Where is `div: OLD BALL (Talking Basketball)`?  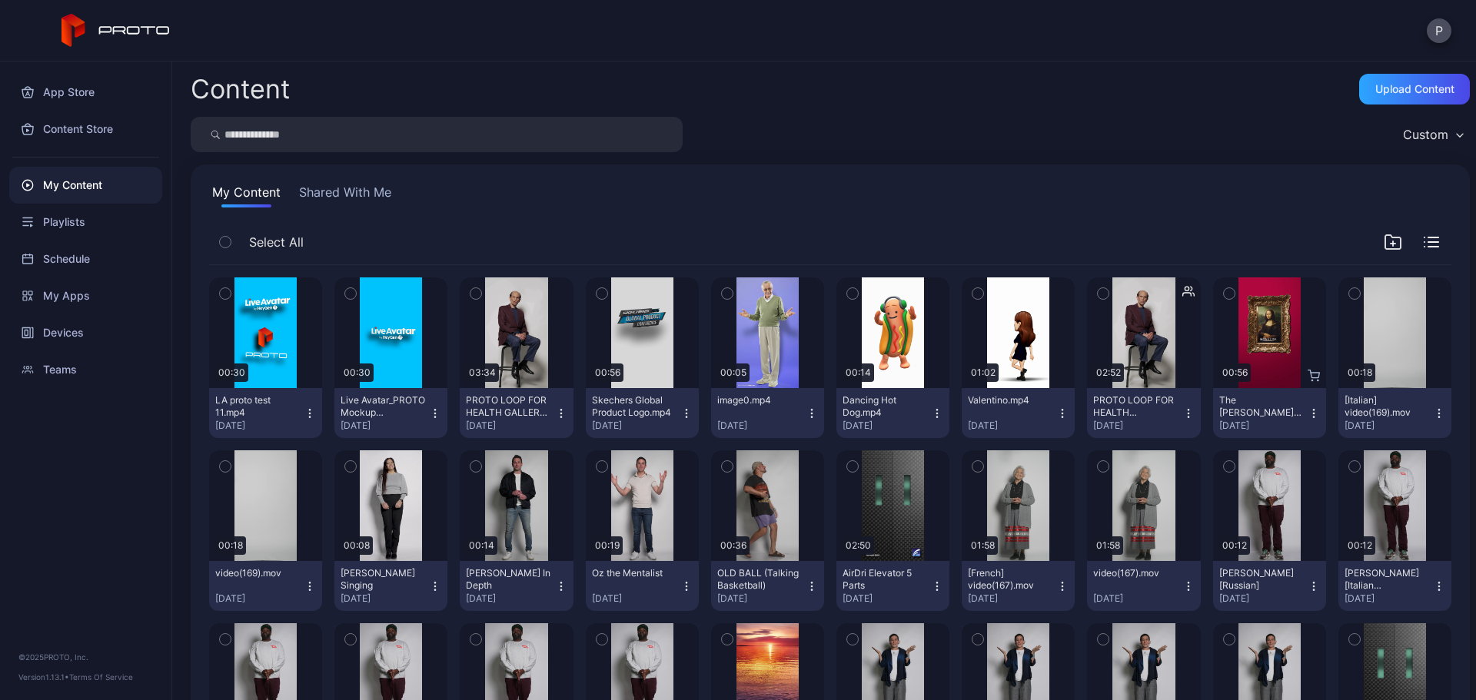
div: OLD BALL (Talking Basketball) is located at coordinates (759, 579).